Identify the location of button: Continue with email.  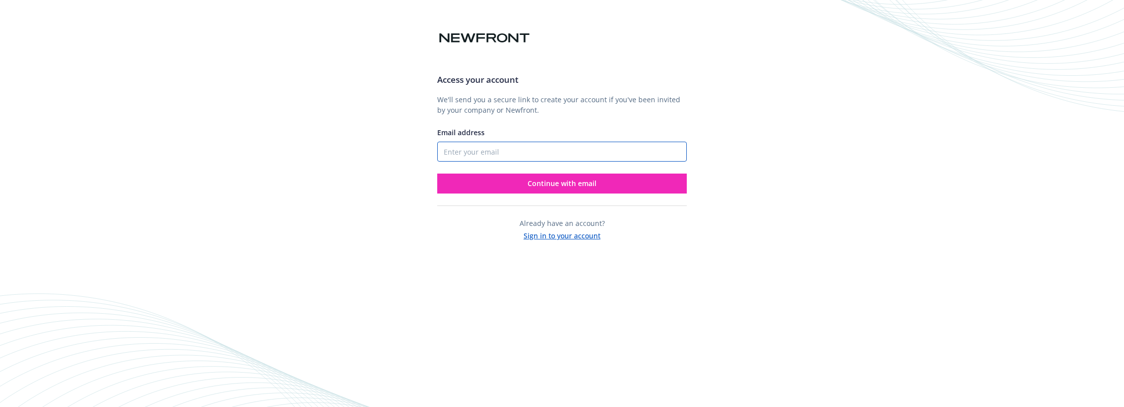
(562, 184).